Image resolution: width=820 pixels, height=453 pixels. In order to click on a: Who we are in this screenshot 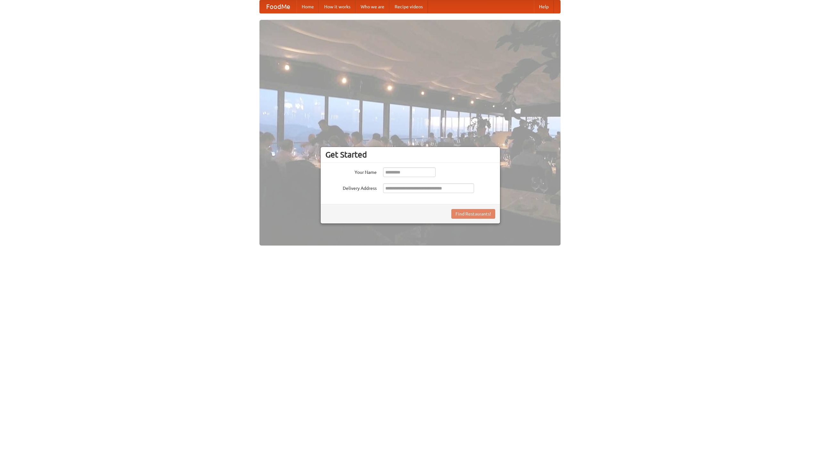, I will do `click(372, 7)`.